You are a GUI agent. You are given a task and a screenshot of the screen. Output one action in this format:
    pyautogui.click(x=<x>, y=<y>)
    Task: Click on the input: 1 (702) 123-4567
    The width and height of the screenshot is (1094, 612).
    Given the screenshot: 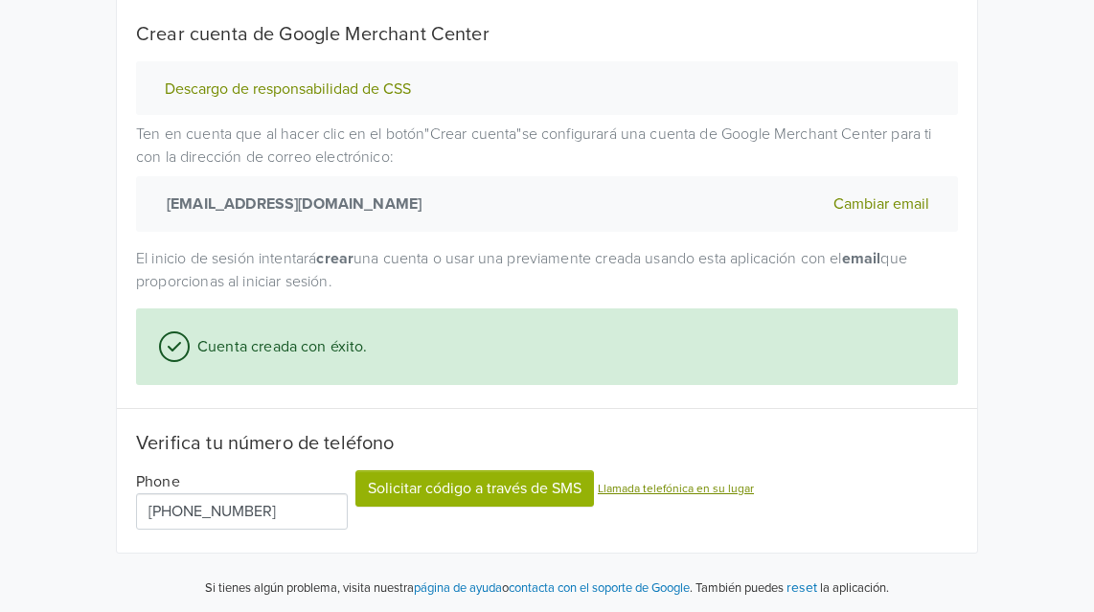 What is the action you would take?
    pyautogui.click(x=242, y=512)
    